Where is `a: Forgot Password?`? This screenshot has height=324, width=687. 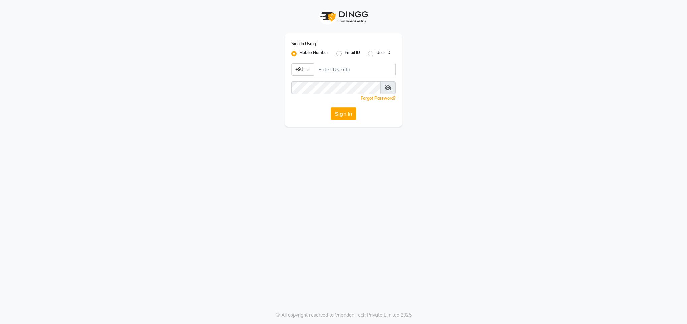 a: Forgot Password? is located at coordinates (378, 98).